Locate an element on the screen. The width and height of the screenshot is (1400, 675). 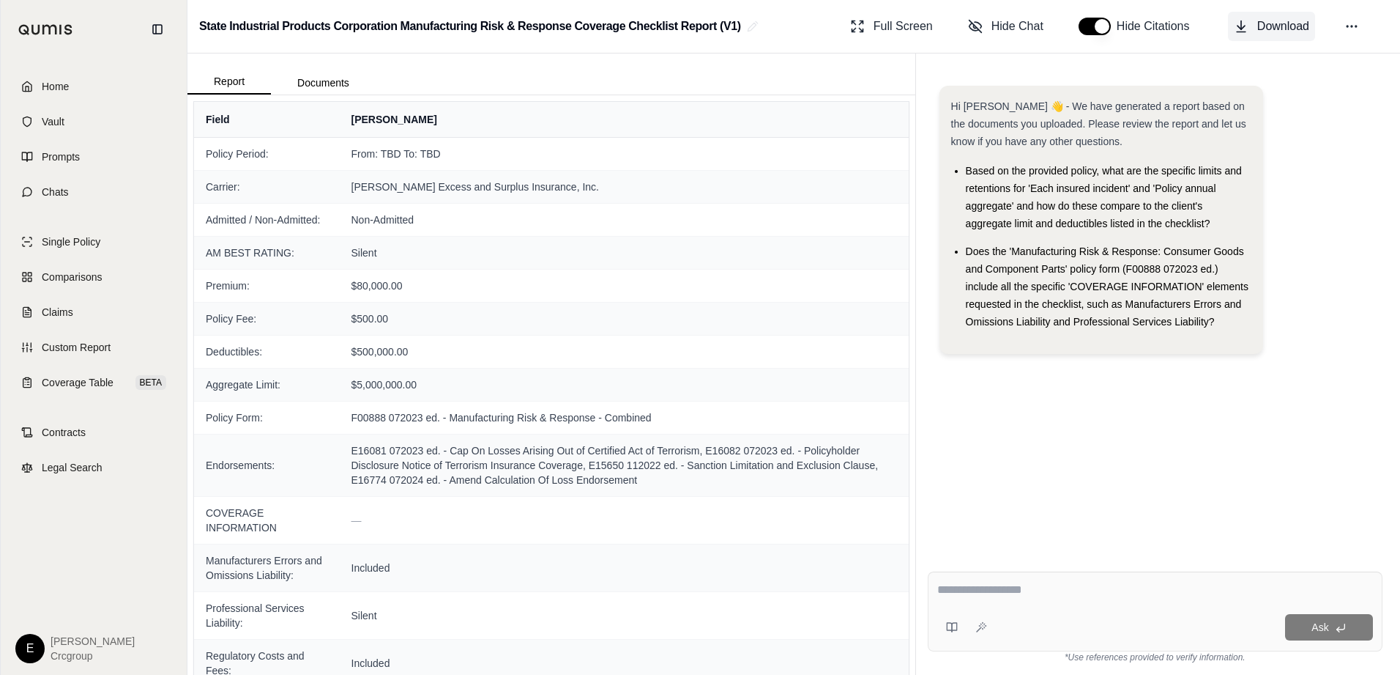
span: Download is located at coordinates (1283, 26).